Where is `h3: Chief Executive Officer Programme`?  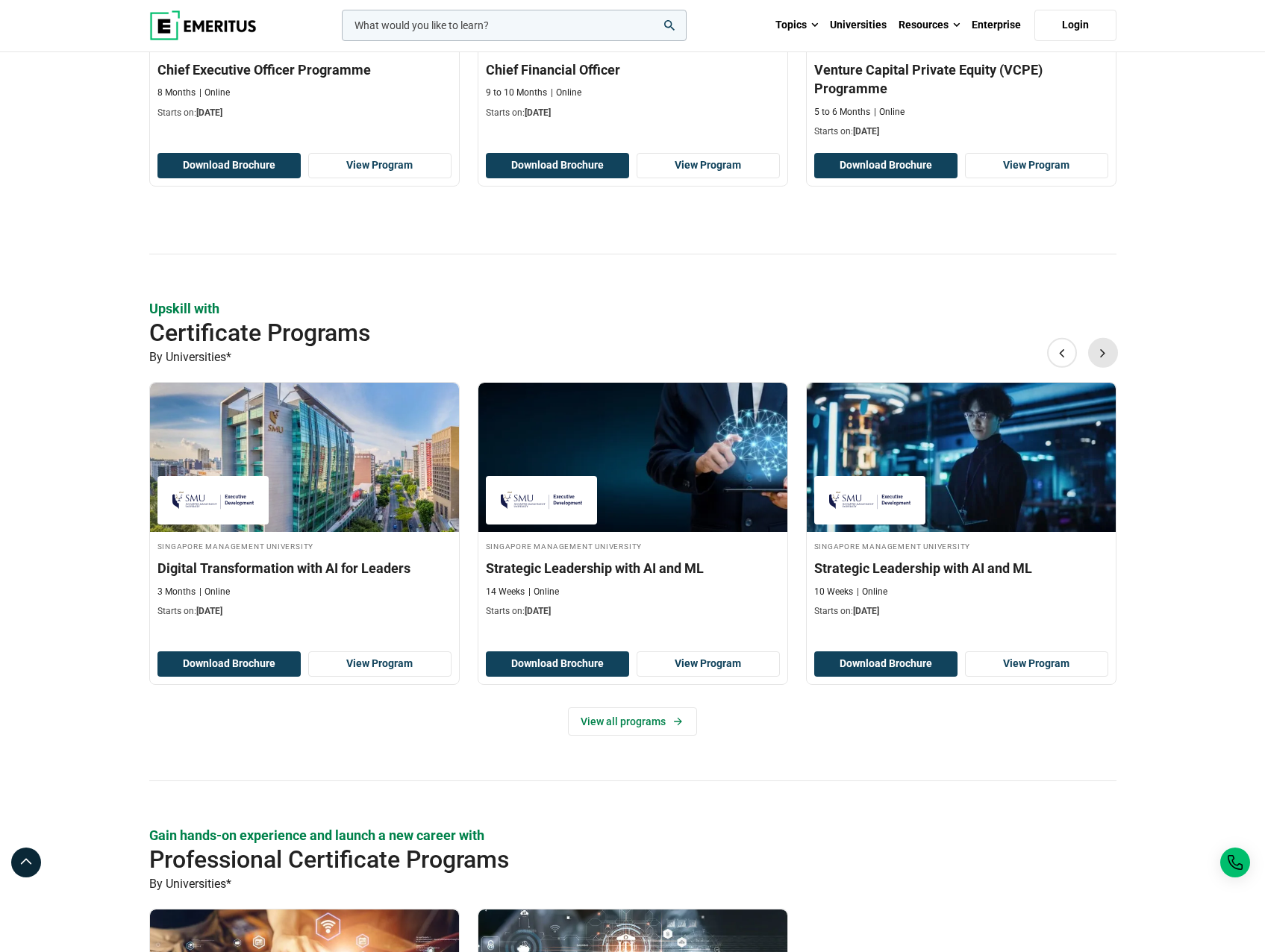 h3: Chief Executive Officer Programme is located at coordinates (305, 69).